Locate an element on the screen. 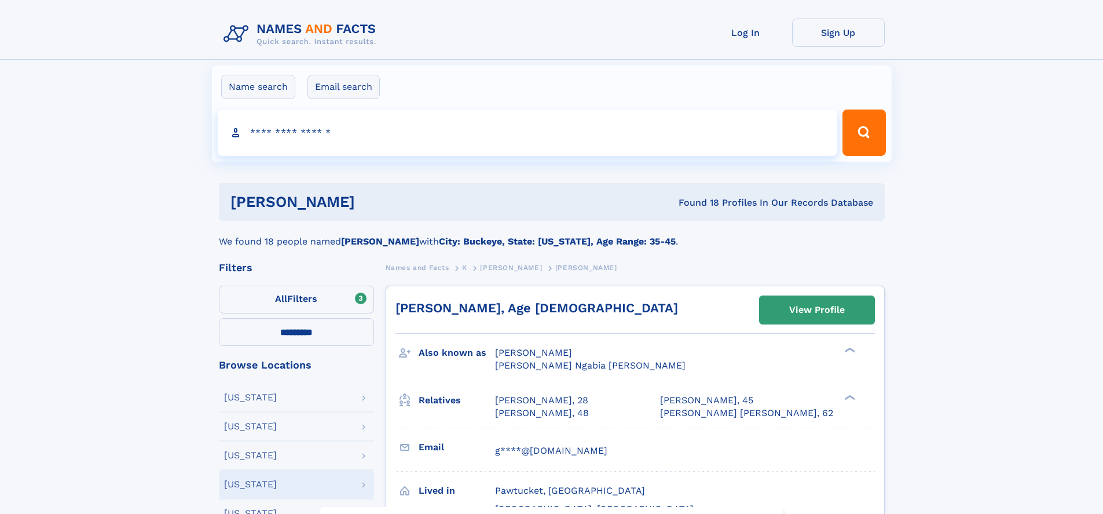 The width and height of the screenshot is (1103, 514). label: Filters is located at coordinates (297, 299).